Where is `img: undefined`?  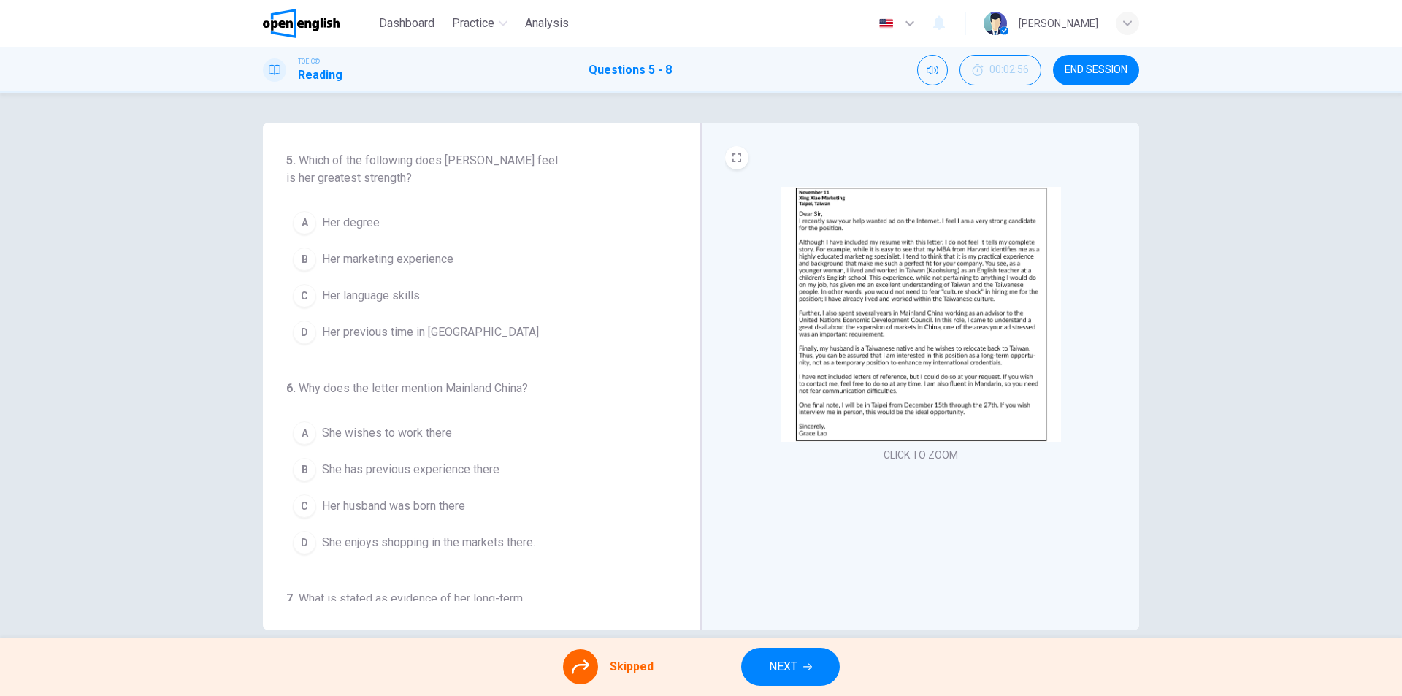
img: undefined is located at coordinates (921, 314).